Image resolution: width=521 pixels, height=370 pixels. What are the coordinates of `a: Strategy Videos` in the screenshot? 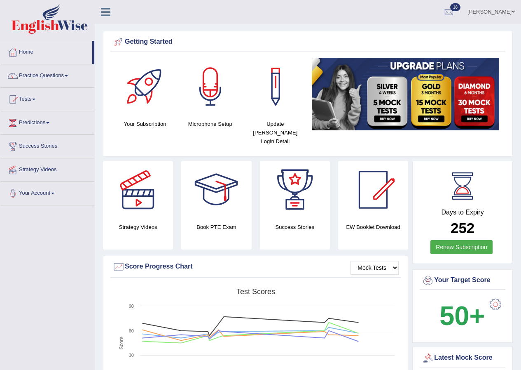 It's located at (47, 169).